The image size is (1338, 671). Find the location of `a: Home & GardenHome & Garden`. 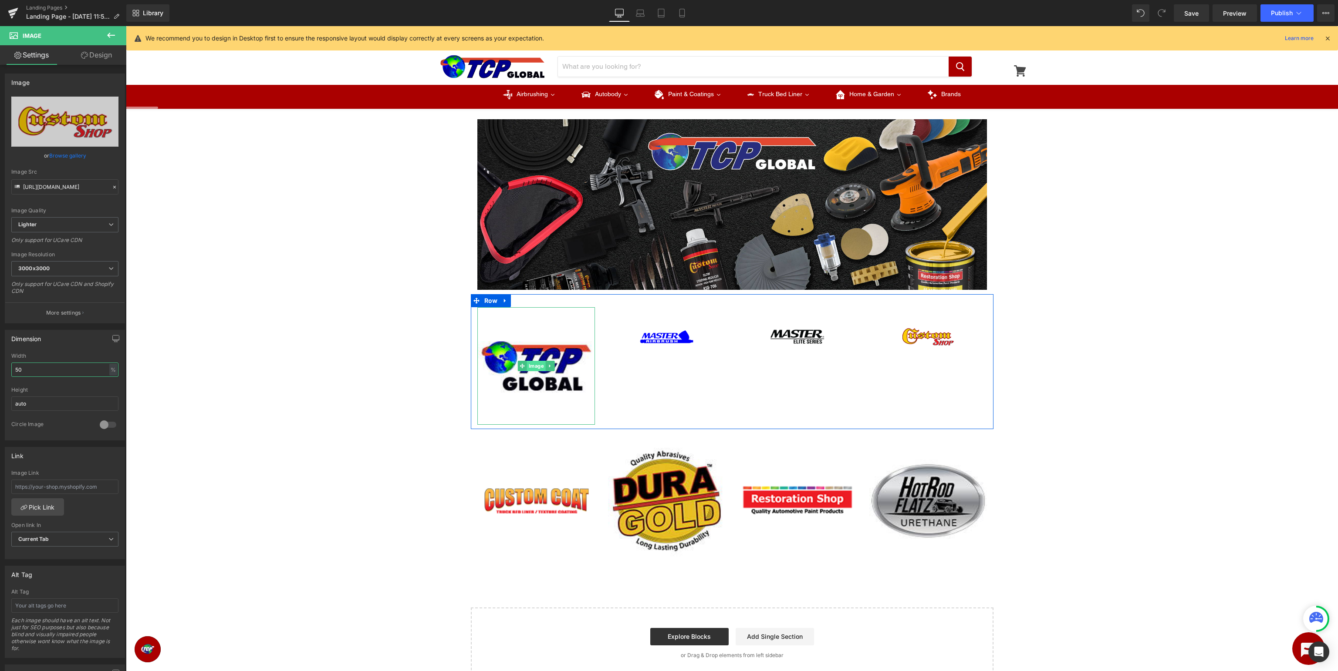

a: Home & GardenHome & Garden is located at coordinates (742, 70).